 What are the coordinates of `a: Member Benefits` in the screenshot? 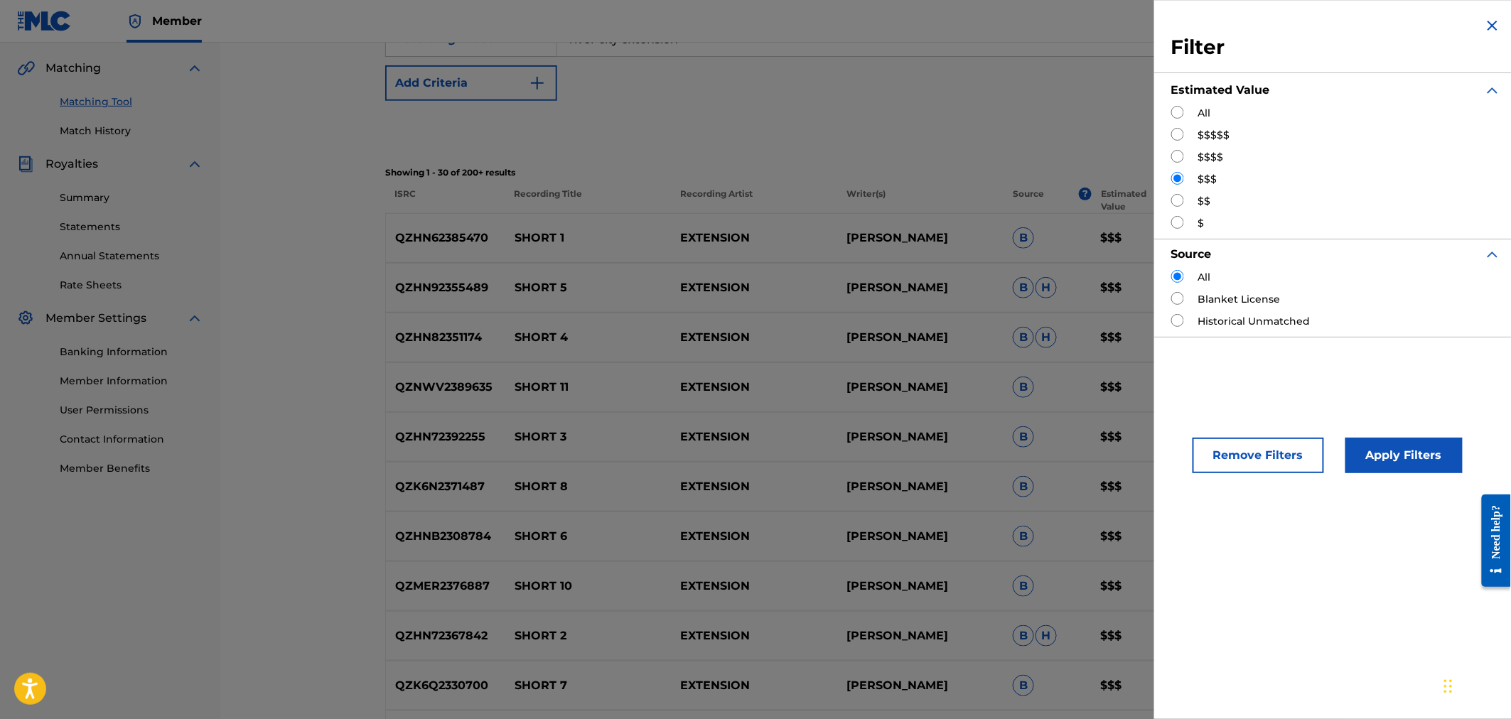 It's located at (131, 468).